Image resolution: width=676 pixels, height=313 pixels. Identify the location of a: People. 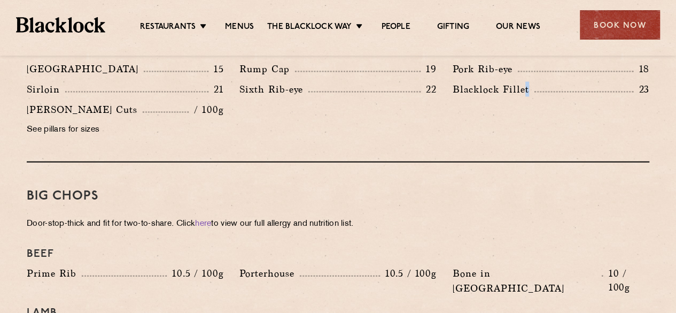
(395, 28).